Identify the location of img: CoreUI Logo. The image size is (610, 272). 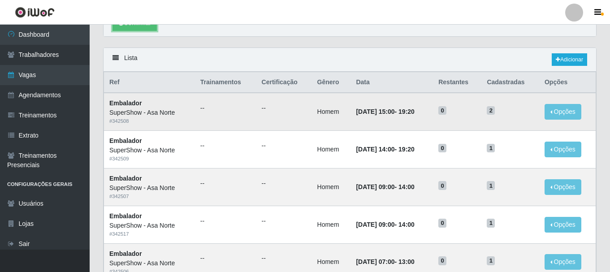
(35, 12).